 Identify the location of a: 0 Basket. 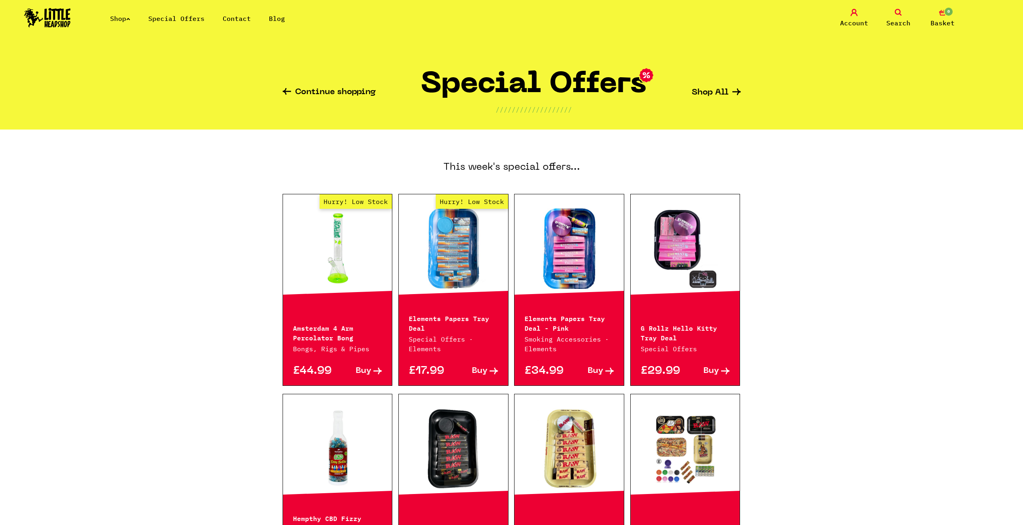
(943, 18).